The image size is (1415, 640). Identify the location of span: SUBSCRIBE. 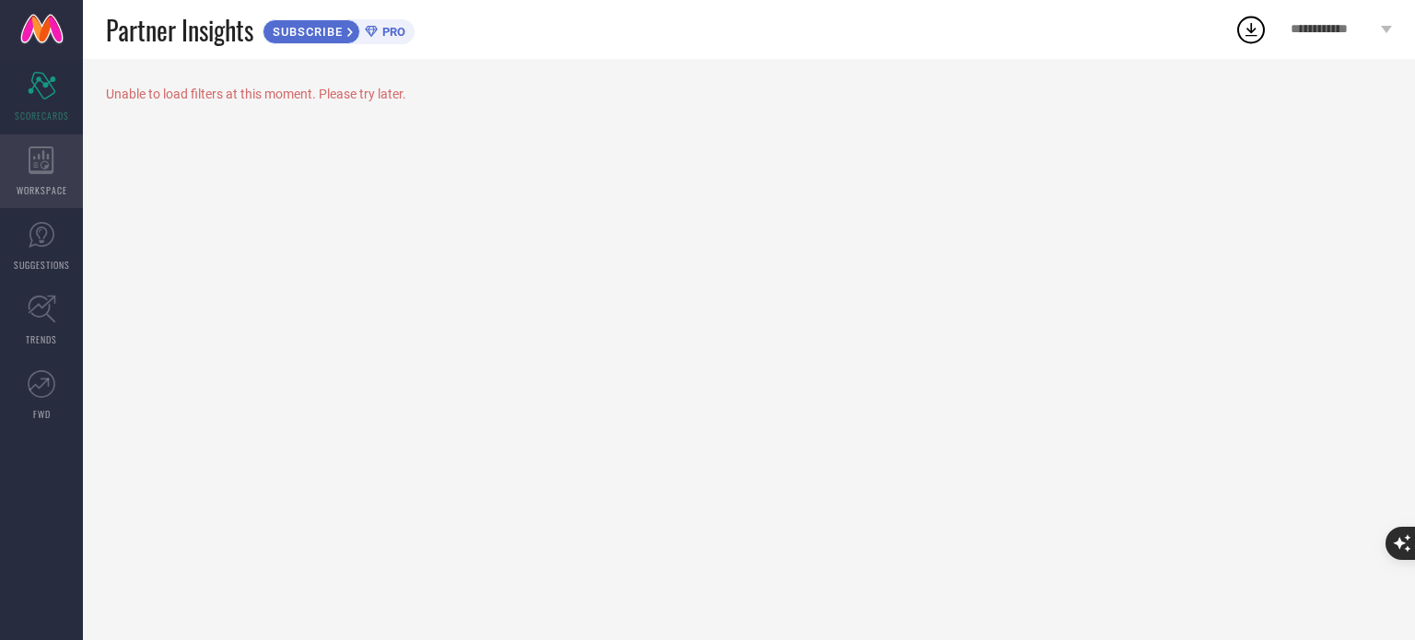
(305, 31).